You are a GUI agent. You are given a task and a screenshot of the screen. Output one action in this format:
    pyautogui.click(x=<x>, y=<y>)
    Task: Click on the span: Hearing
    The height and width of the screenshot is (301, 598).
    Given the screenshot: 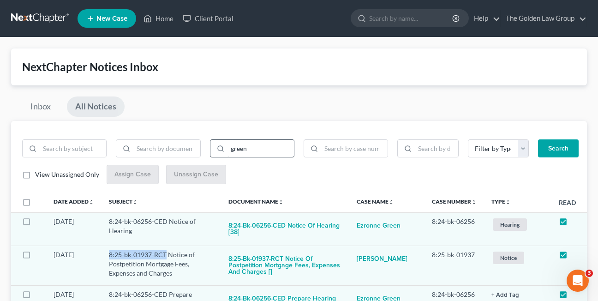 What is the action you would take?
    pyautogui.click(x=510, y=224)
    